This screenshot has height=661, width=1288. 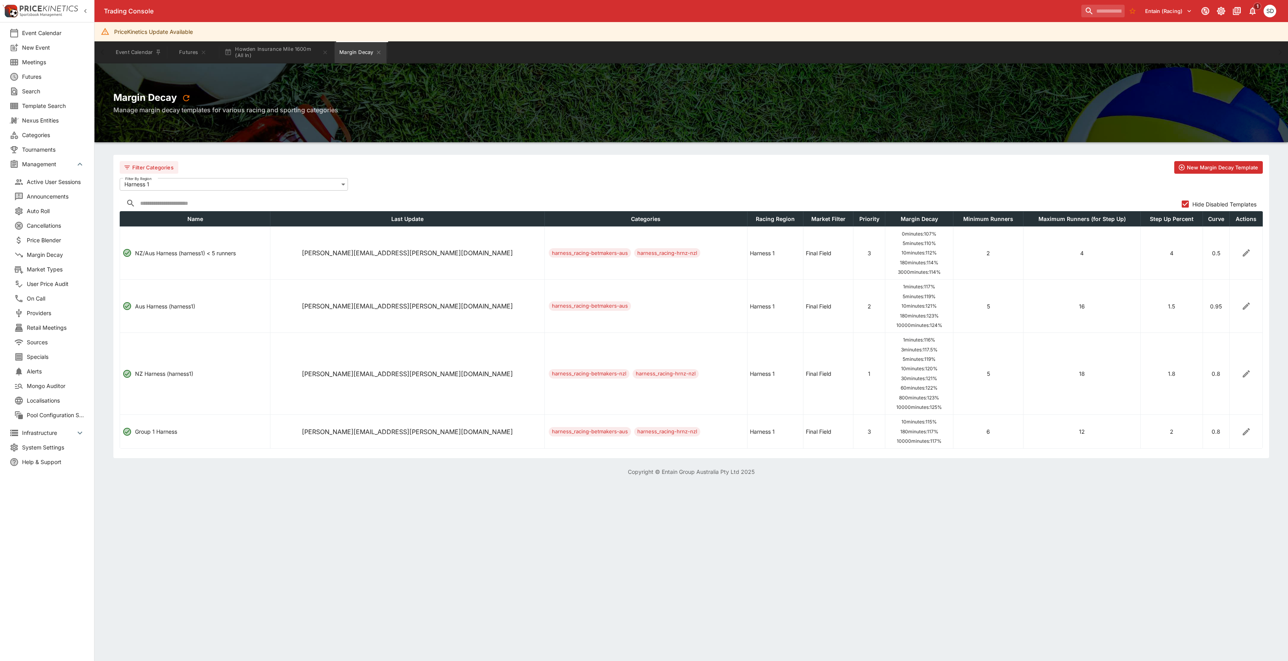 What do you see at coordinates (56, 225) in the screenshot?
I see `span: Cancellations` at bounding box center [56, 225].